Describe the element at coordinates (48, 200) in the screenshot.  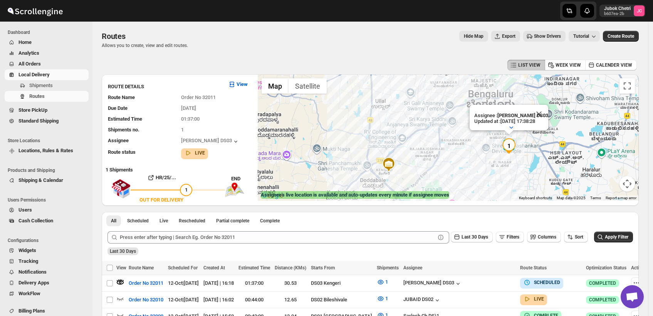
I see `span: Users Permissions` at that location.